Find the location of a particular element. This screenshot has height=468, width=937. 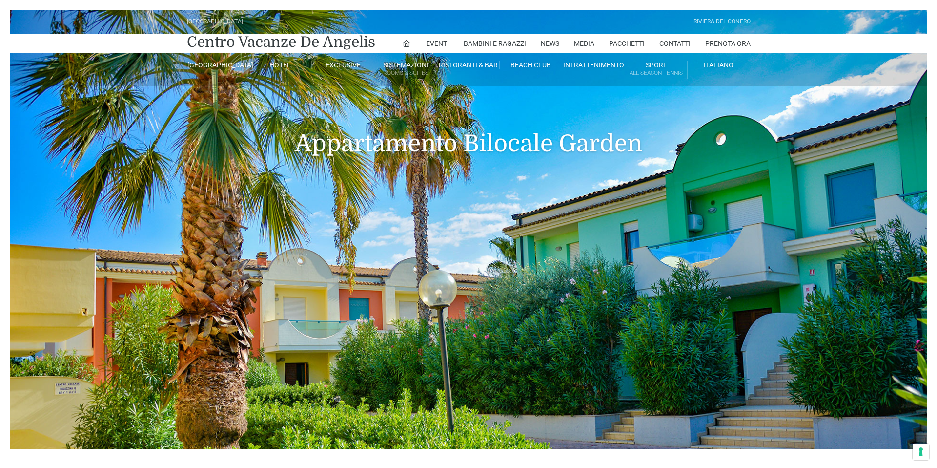

a: Media is located at coordinates (584, 43).